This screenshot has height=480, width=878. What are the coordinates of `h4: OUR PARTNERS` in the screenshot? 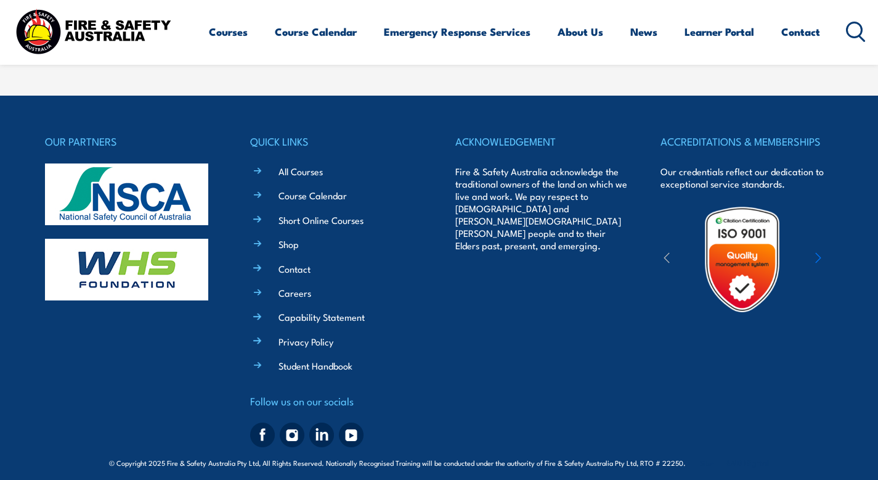 It's located at (131, 141).